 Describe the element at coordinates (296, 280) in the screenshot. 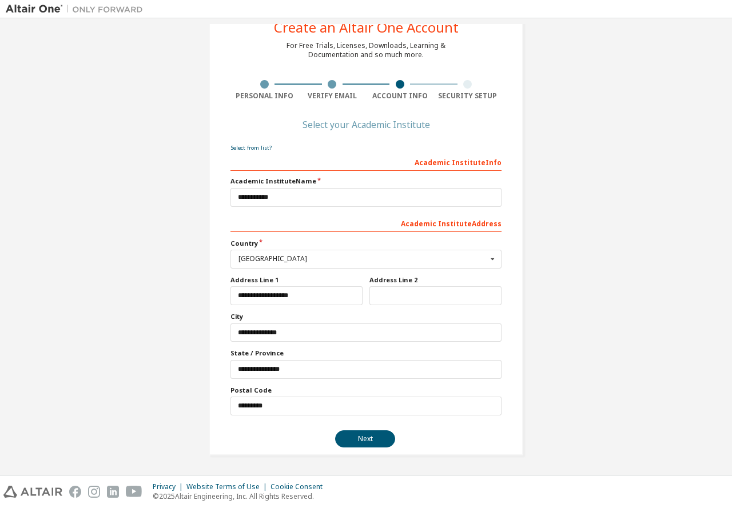

I see `label: Address Line 1` at that location.